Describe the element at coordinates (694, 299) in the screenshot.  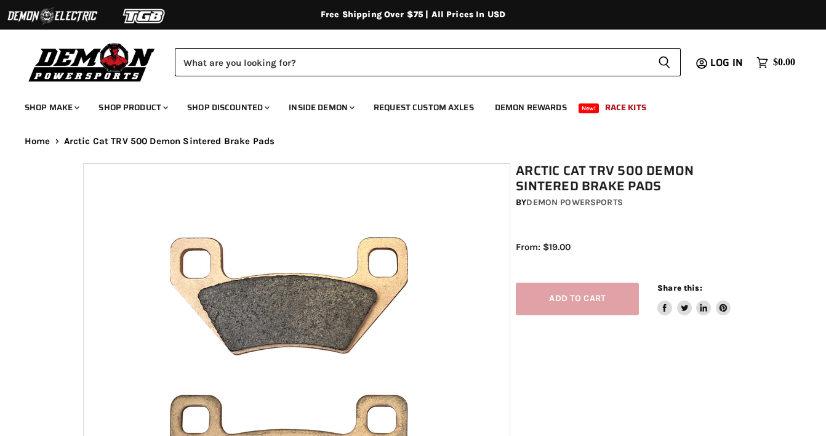
I see `aside: Share this:` at that location.